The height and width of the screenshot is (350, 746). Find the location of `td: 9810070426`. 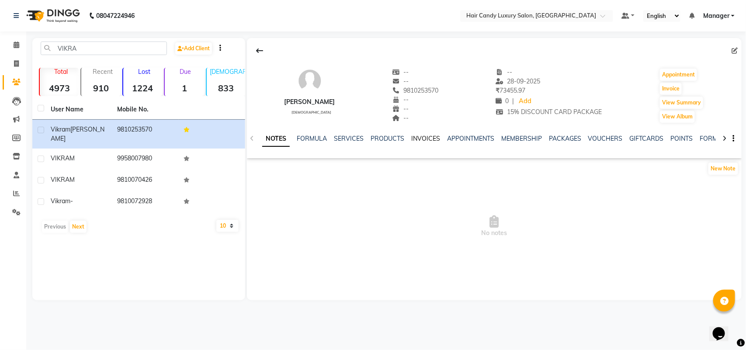

td: 9810070426 is located at coordinates (145, 180).